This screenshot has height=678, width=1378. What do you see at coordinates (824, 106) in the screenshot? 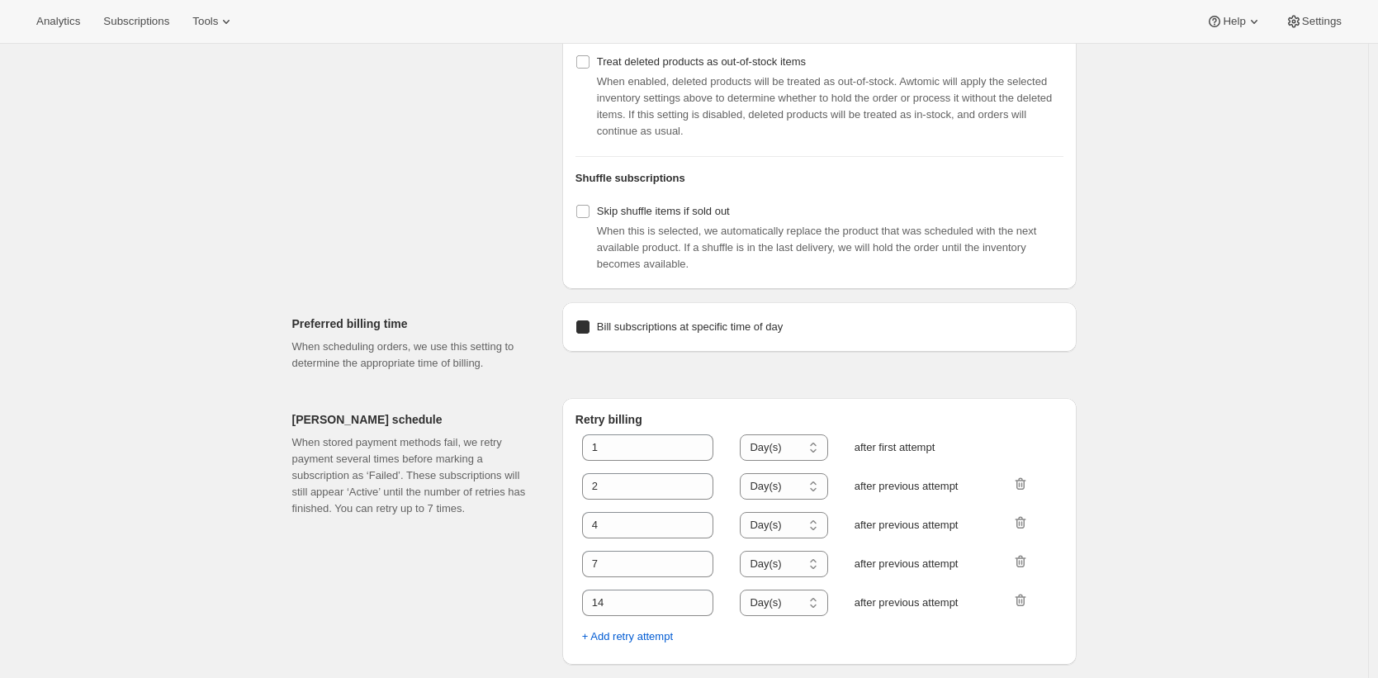
I see `span: When enabled, deleted products will be treated as out-of-stock. Awtomic will apply the selected i...` at bounding box center [824, 106].